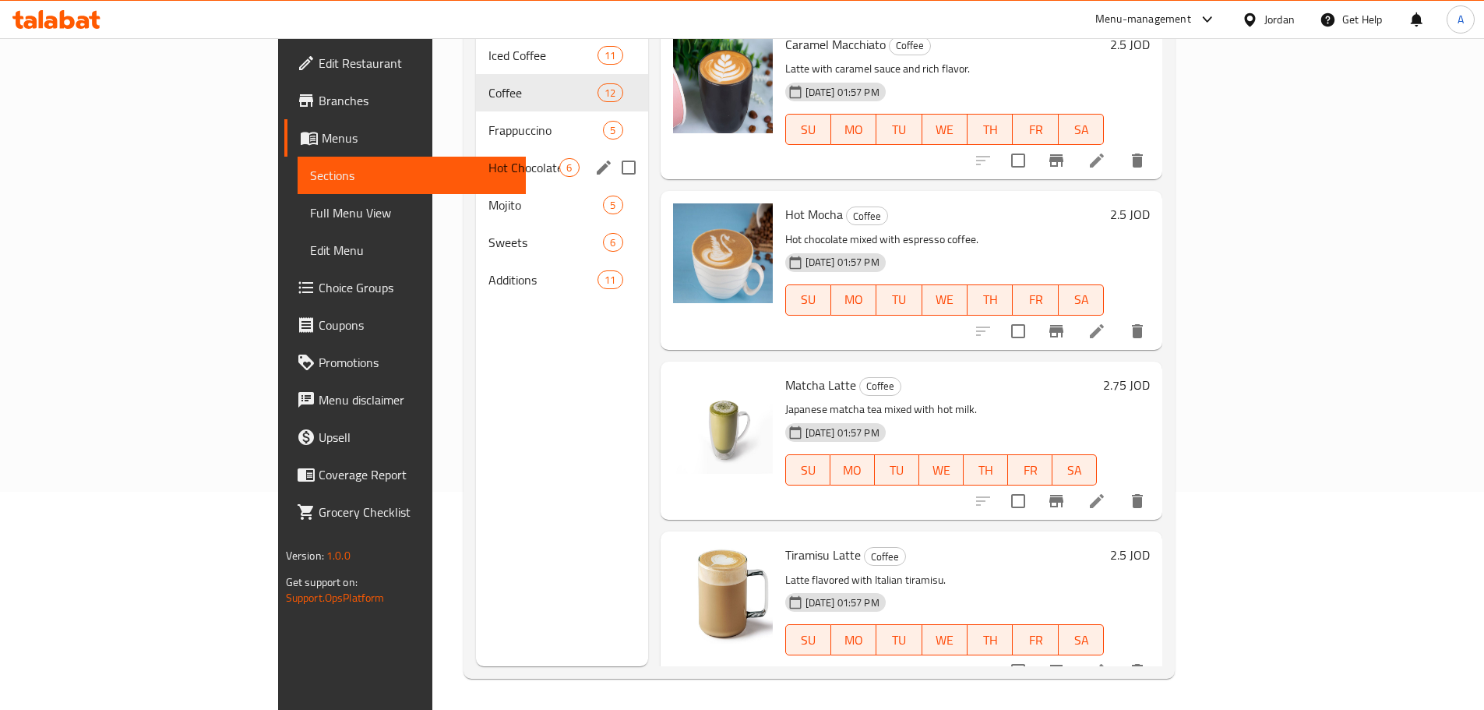  Describe the element at coordinates (1143, 19) in the screenshot. I see `div: Menu-management` at that location.